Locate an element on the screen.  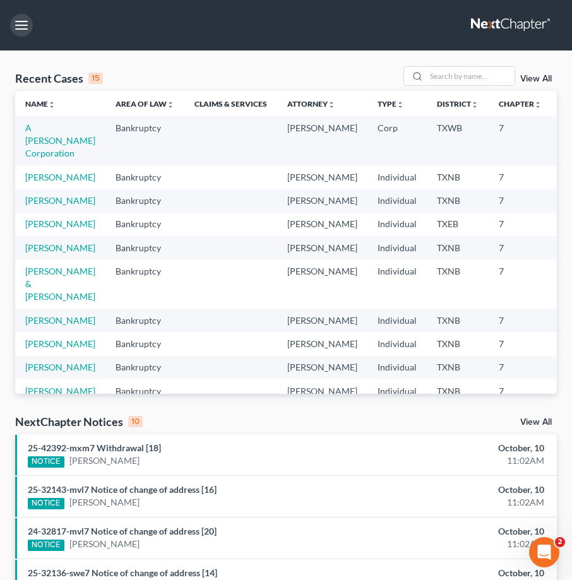
a: Area of Lawunfold_more is located at coordinates (144, 103).